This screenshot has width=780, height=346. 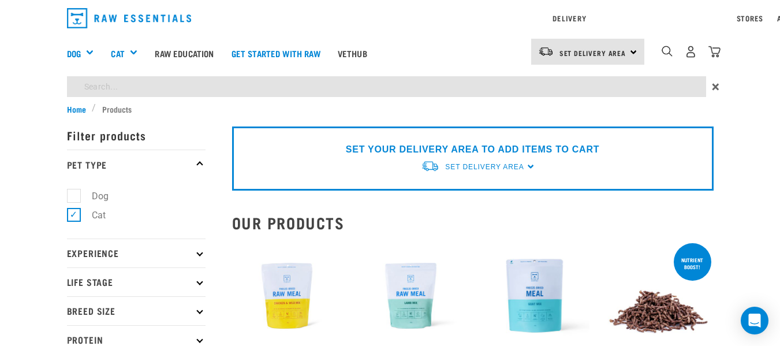 I want to click on span: Home, so click(x=76, y=109).